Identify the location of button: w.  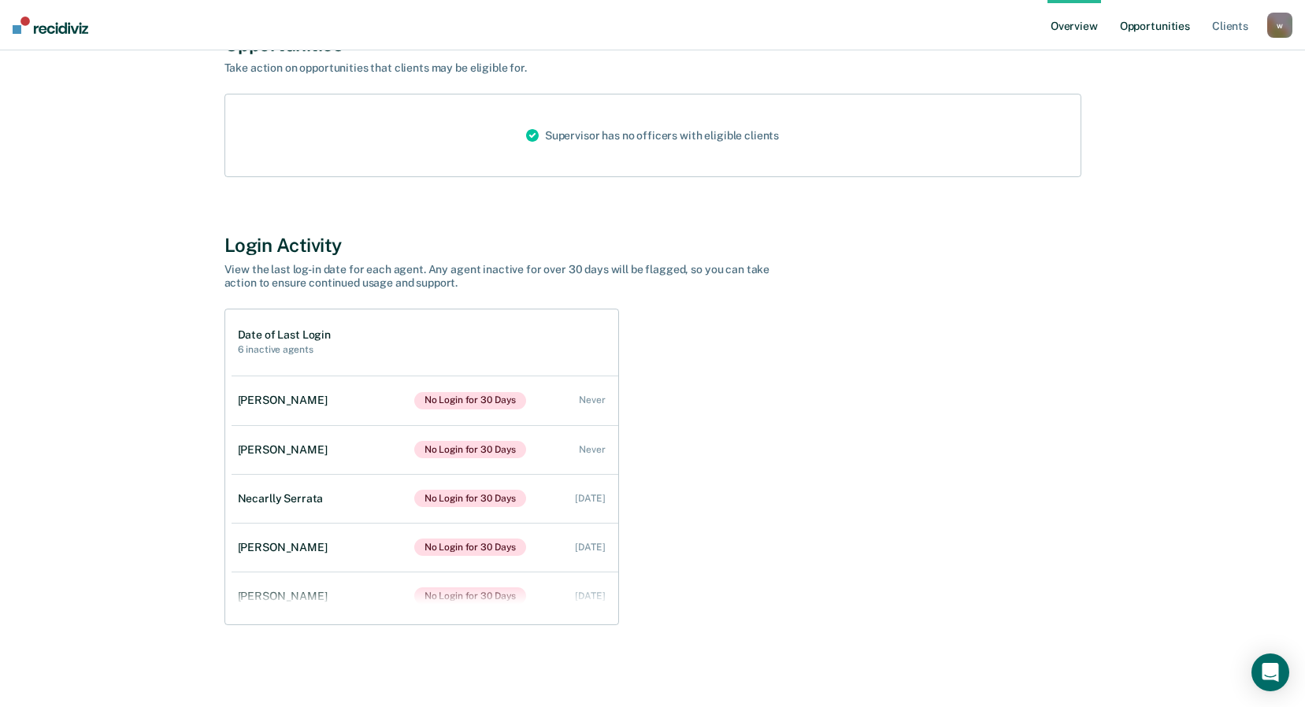
(1280, 25).